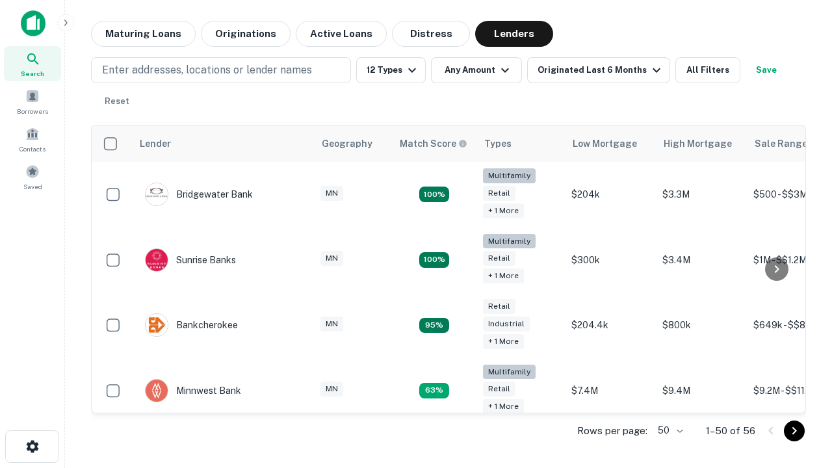 This screenshot has height=468, width=832. What do you see at coordinates (434, 194) in the screenshot?
I see `div: Matching Properties: 17, hasApolloMatch: undefined` at bounding box center [434, 194].